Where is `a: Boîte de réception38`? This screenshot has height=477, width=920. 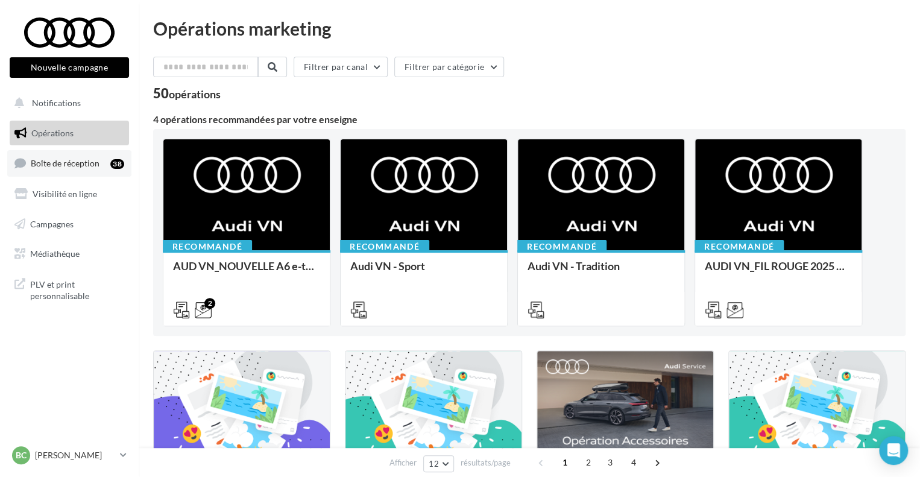
a: Boîte de réception38 is located at coordinates (69, 163).